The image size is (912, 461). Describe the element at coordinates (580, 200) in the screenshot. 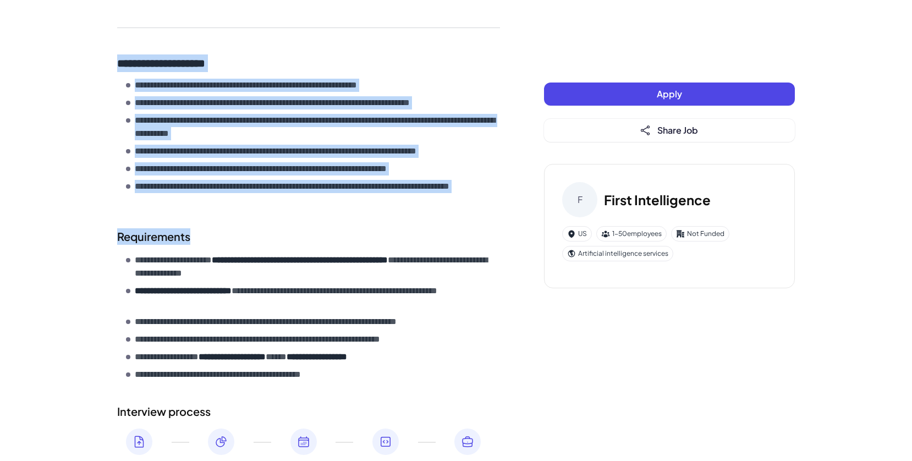

I see `div: F` at that location.